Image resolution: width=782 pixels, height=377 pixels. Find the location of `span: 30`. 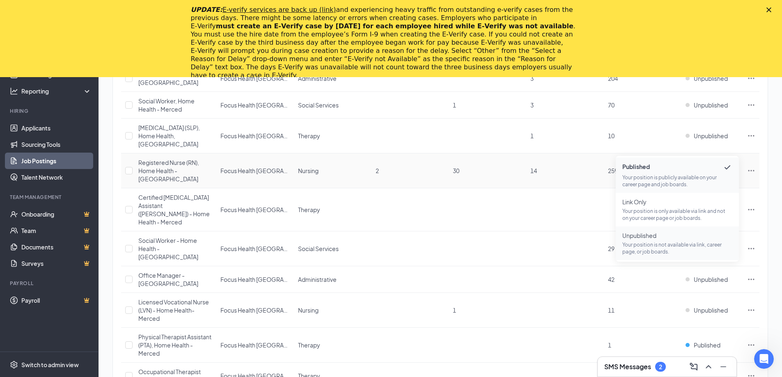

span: 30 is located at coordinates (456, 171).